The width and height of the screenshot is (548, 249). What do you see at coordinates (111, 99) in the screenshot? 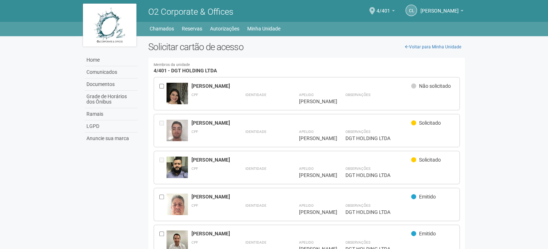
I see `a: Grade de Horários dos Ônibus` at bounding box center [111, 99].